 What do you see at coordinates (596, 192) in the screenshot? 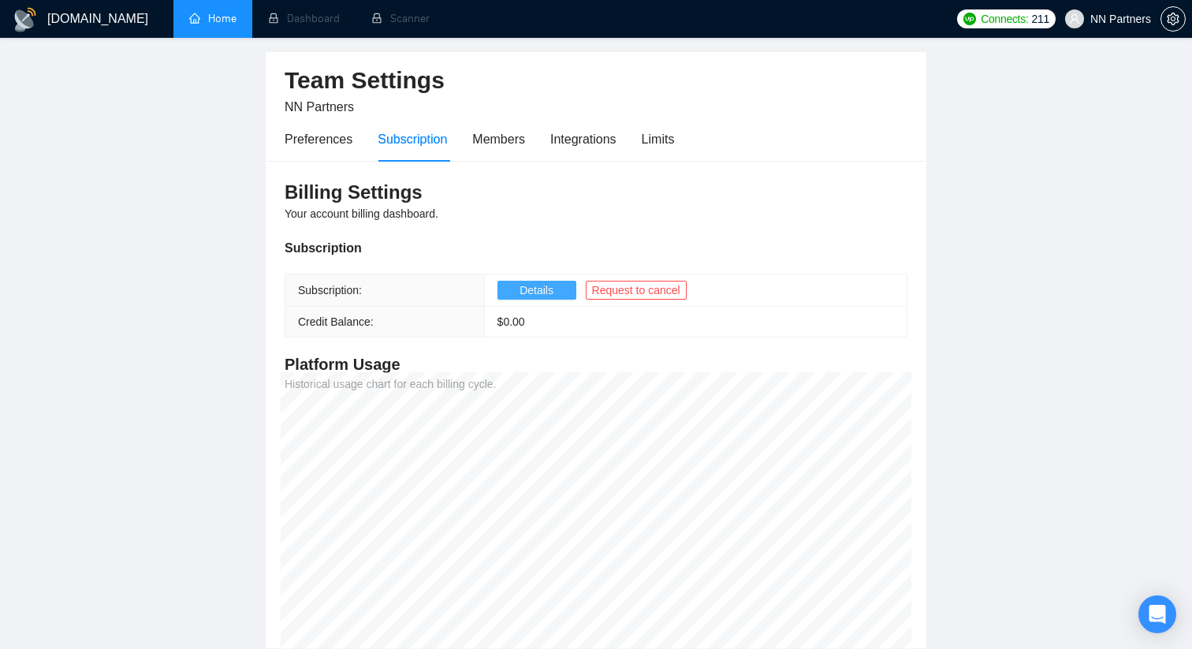
I see `h3: Billing Settings` at bounding box center [596, 192].